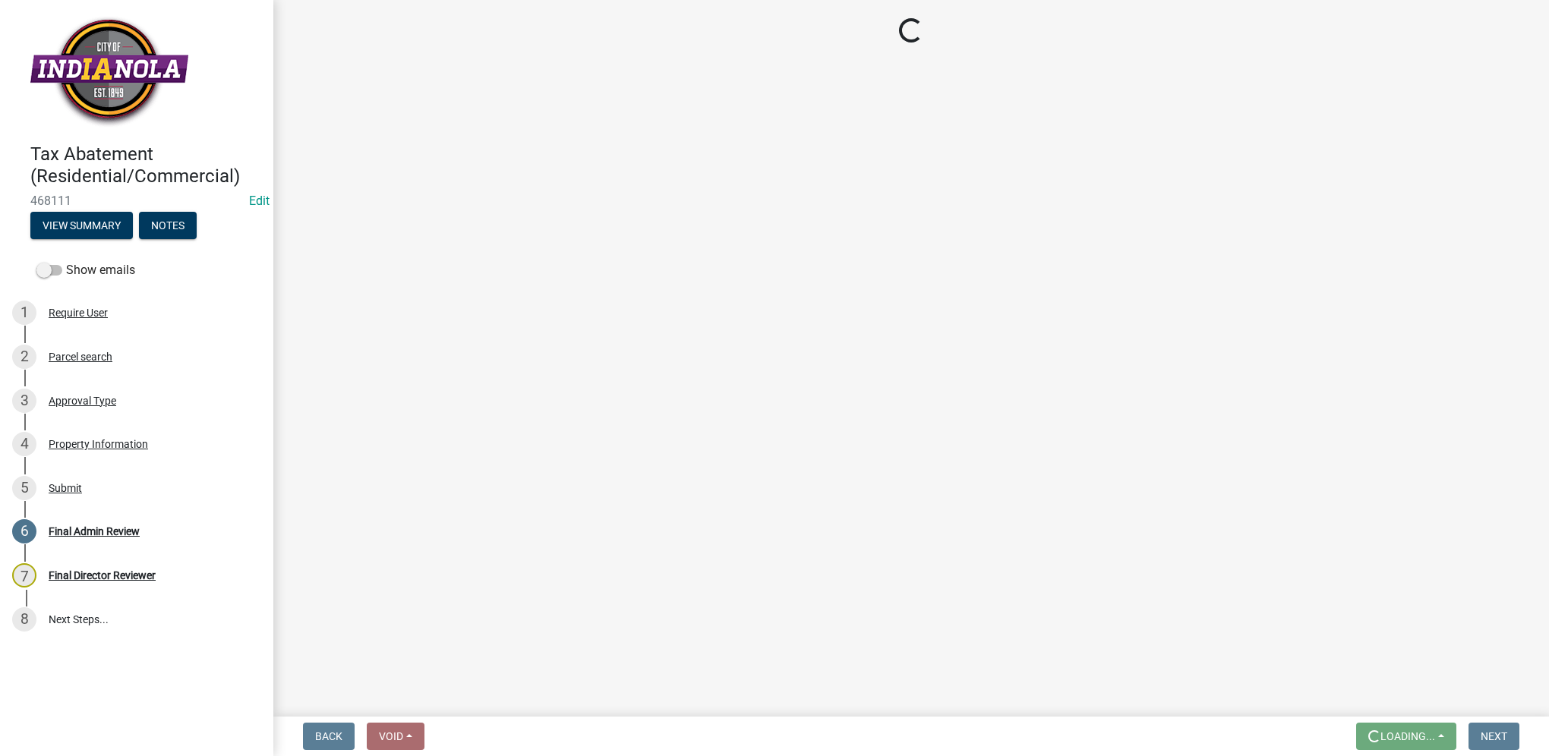 Image resolution: width=1549 pixels, height=756 pixels. I want to click on span: 468111, so click(137, 201).